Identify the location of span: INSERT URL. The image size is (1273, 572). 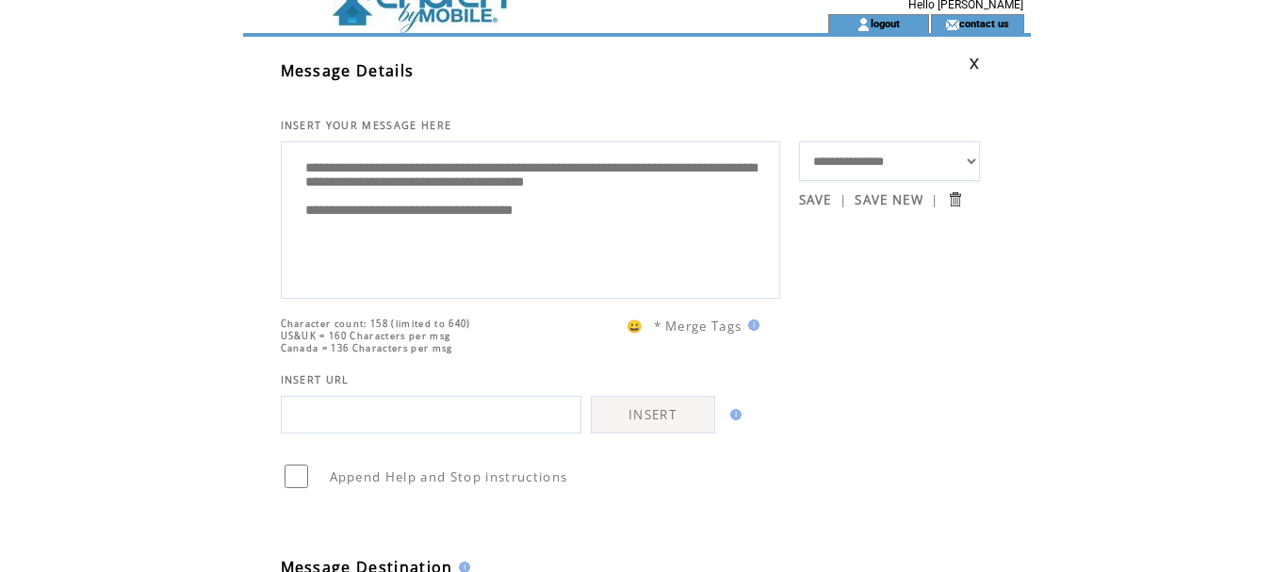
(315, 380).